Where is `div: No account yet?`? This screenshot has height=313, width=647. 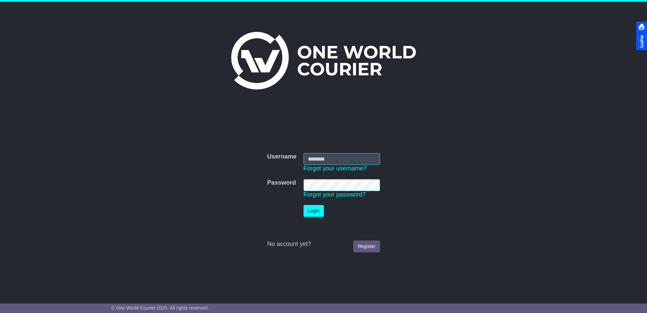 div: No account yet? is located at coordinates (323, 244).